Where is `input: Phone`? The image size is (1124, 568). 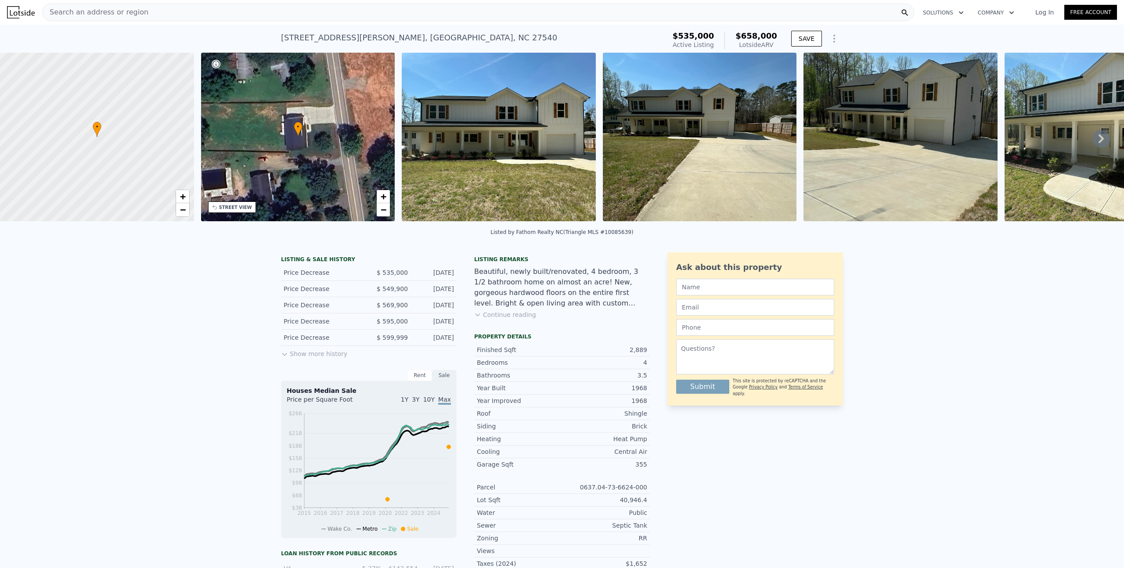
input: Phone is located at coordinates (755, 328).